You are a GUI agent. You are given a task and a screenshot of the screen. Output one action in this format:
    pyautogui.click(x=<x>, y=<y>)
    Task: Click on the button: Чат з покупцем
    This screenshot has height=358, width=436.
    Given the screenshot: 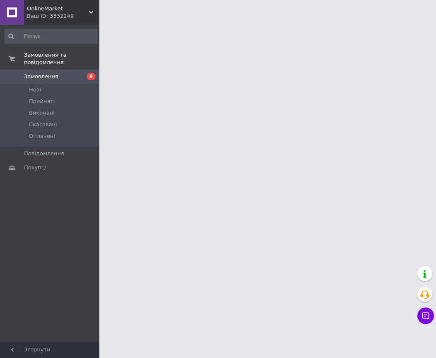 What is the action you would take?
    pyautogui.click(x=425, y=316)
    